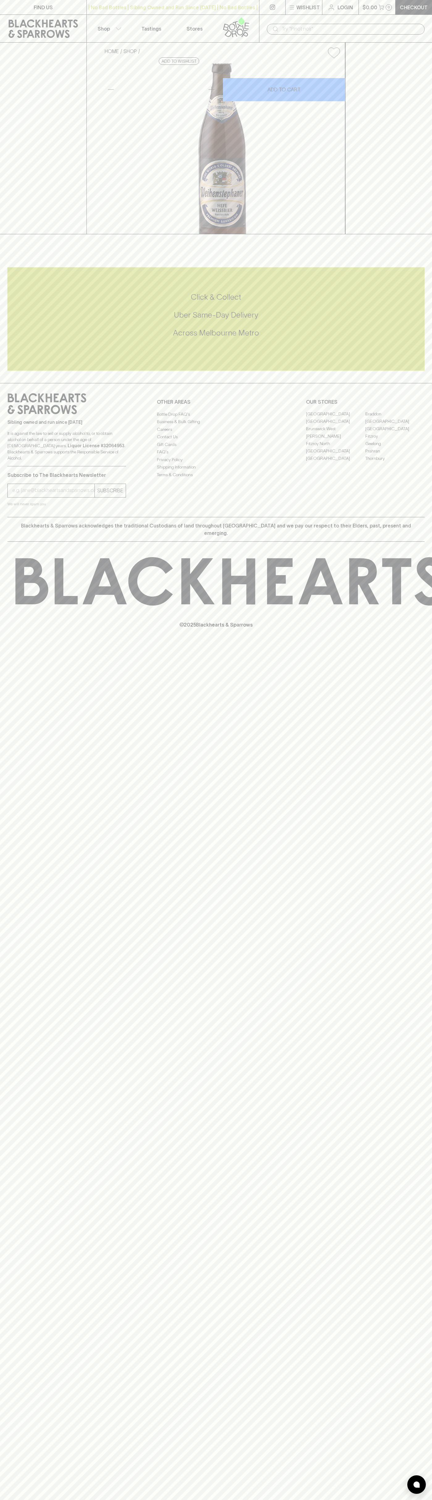  I want to click on a: Thornbury, so click(395, 459).